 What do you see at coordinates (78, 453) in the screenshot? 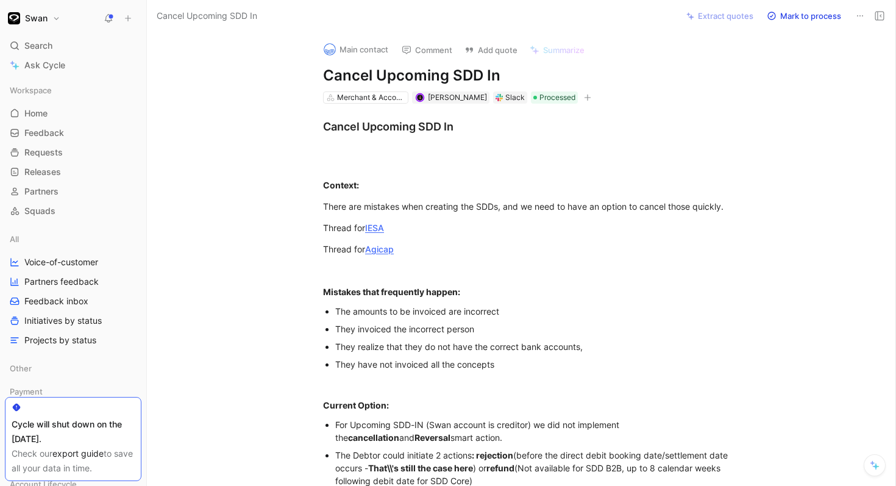
I see `a: export guide` at bounding box center [78, 453].